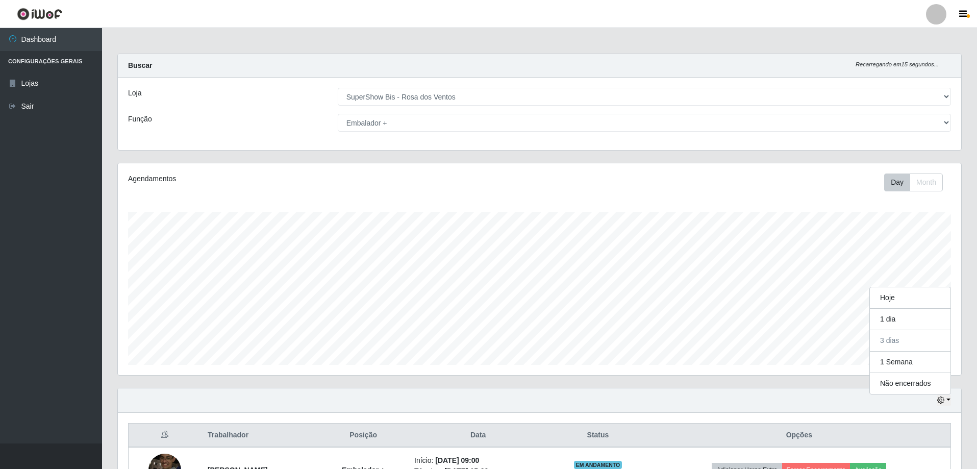 This screenshot has height=469, width=977. What do you see at coordinates (910, 362) in the screenshot?
I see `button: 1 Semana` at bounding box center [910, 362].